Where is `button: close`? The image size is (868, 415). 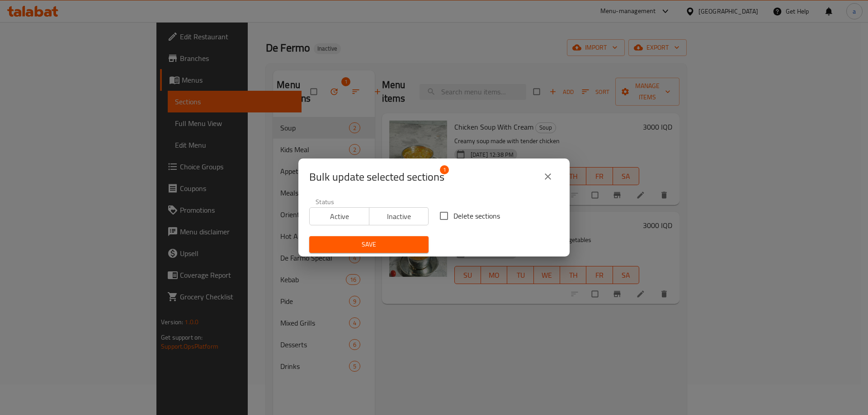
button: close is located at coordinates (548, 177).